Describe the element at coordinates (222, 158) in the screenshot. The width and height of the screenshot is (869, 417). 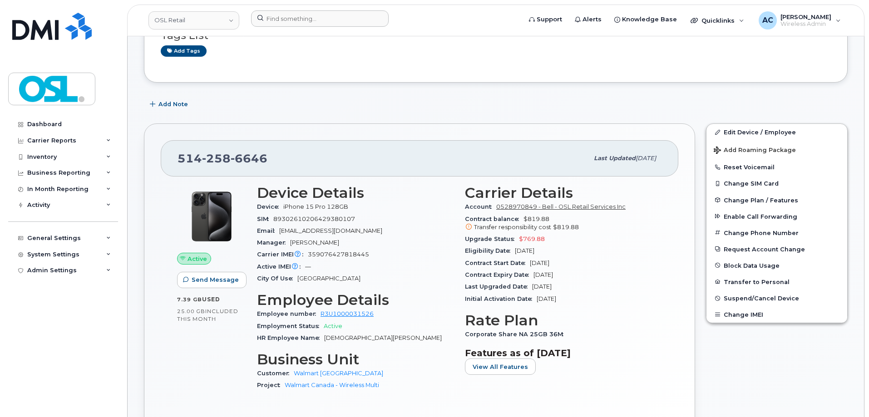
I see `span: 514` at that location.